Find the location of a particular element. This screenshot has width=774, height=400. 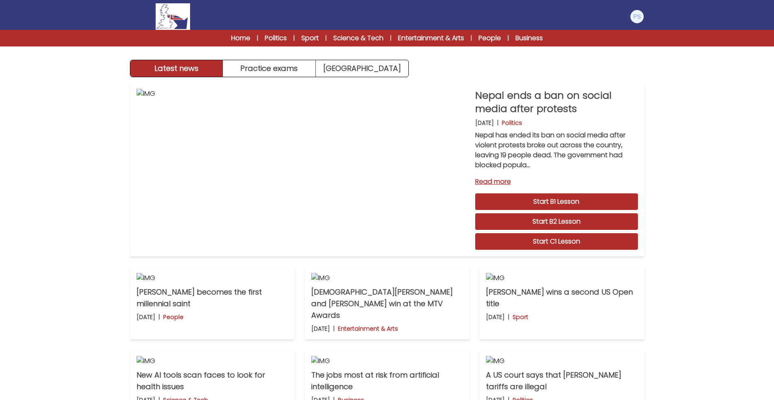

a: Home is located at coordinates (241, 38).